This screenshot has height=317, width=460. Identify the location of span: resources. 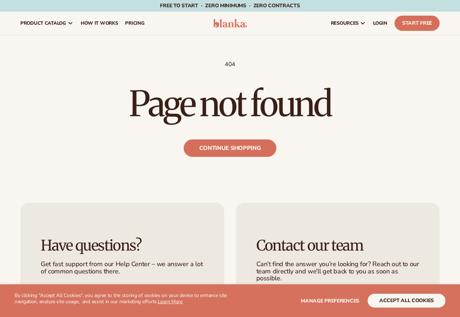
(345, 23).